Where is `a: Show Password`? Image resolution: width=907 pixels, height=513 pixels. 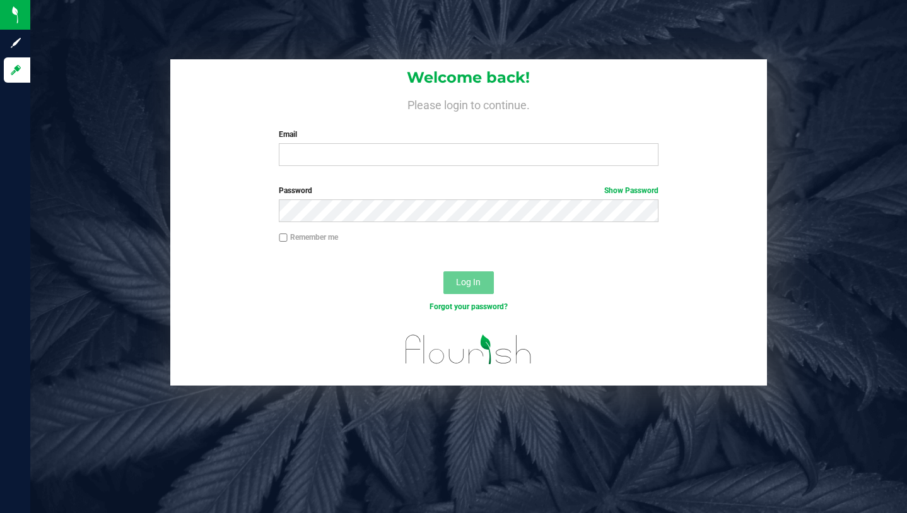
a: Show Password is located at coordinates (631, 190).